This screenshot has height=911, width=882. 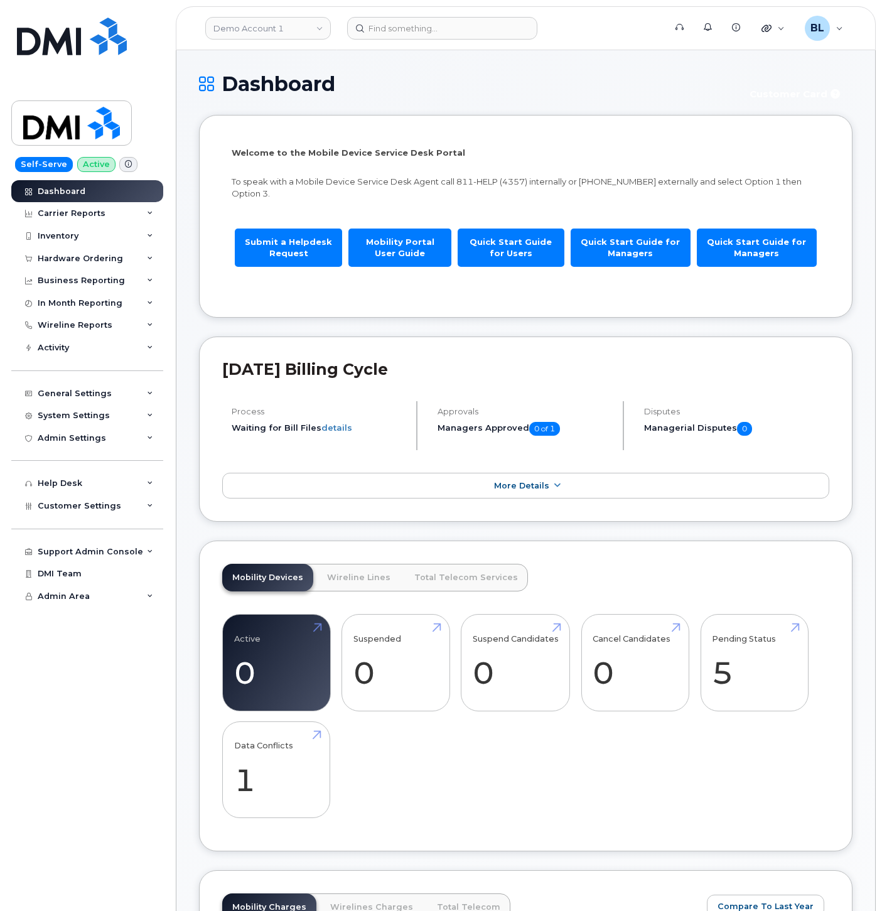 What do you see at coordinates (544, 429) in the screenshot?
I see `span: 0 of 1` at bounding box center [544, 429].